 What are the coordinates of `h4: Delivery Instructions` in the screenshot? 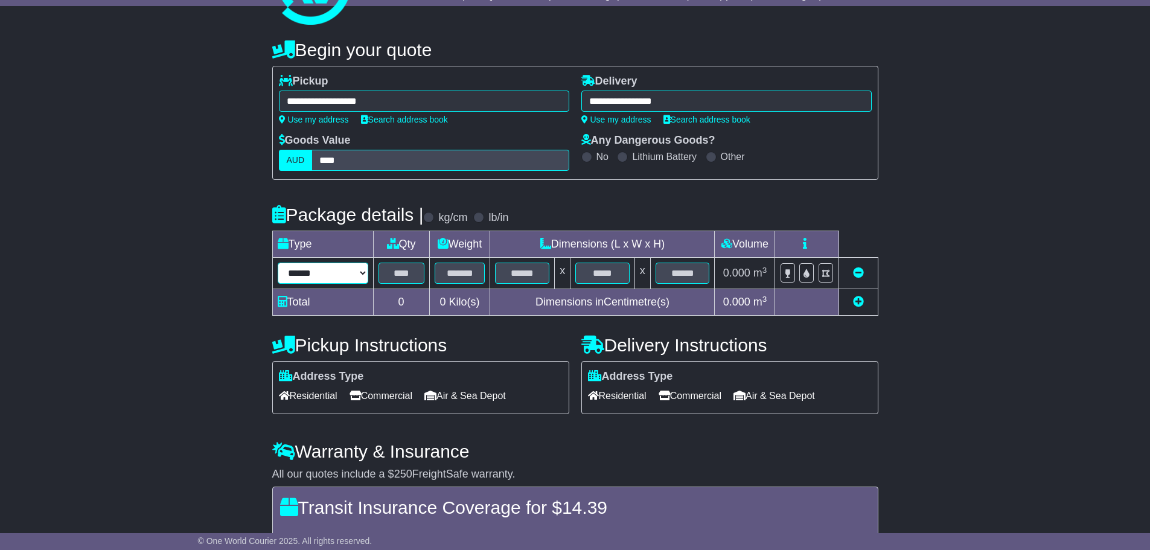 It's located at (730, 345).